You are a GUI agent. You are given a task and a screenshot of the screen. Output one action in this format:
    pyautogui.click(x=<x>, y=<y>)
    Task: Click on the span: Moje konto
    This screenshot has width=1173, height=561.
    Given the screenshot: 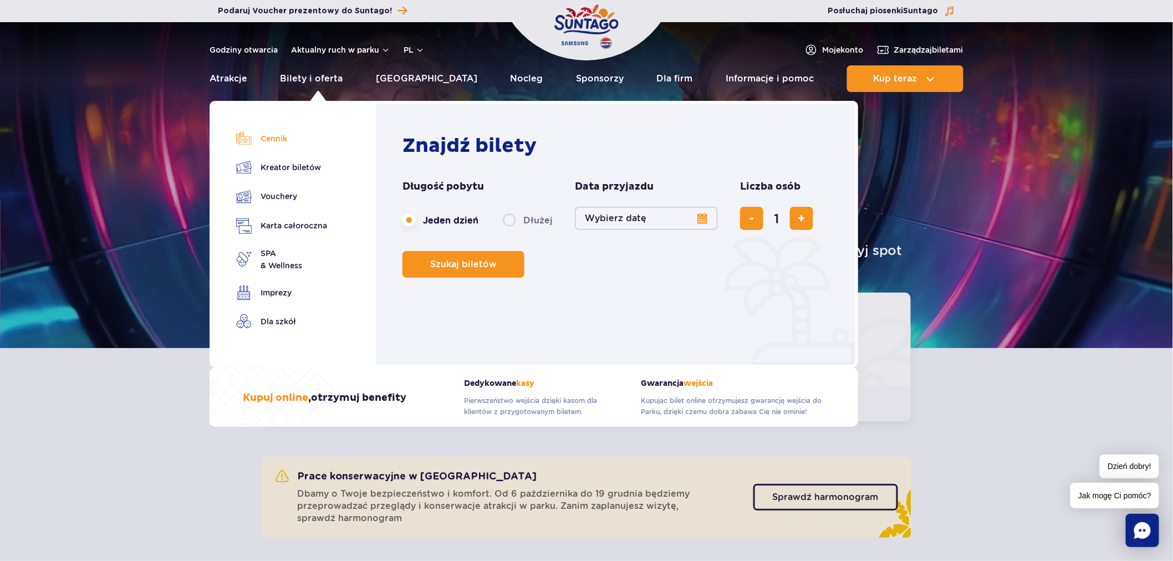 What is the action you would take?
    pyautogui.click(x=842, y=50)
    